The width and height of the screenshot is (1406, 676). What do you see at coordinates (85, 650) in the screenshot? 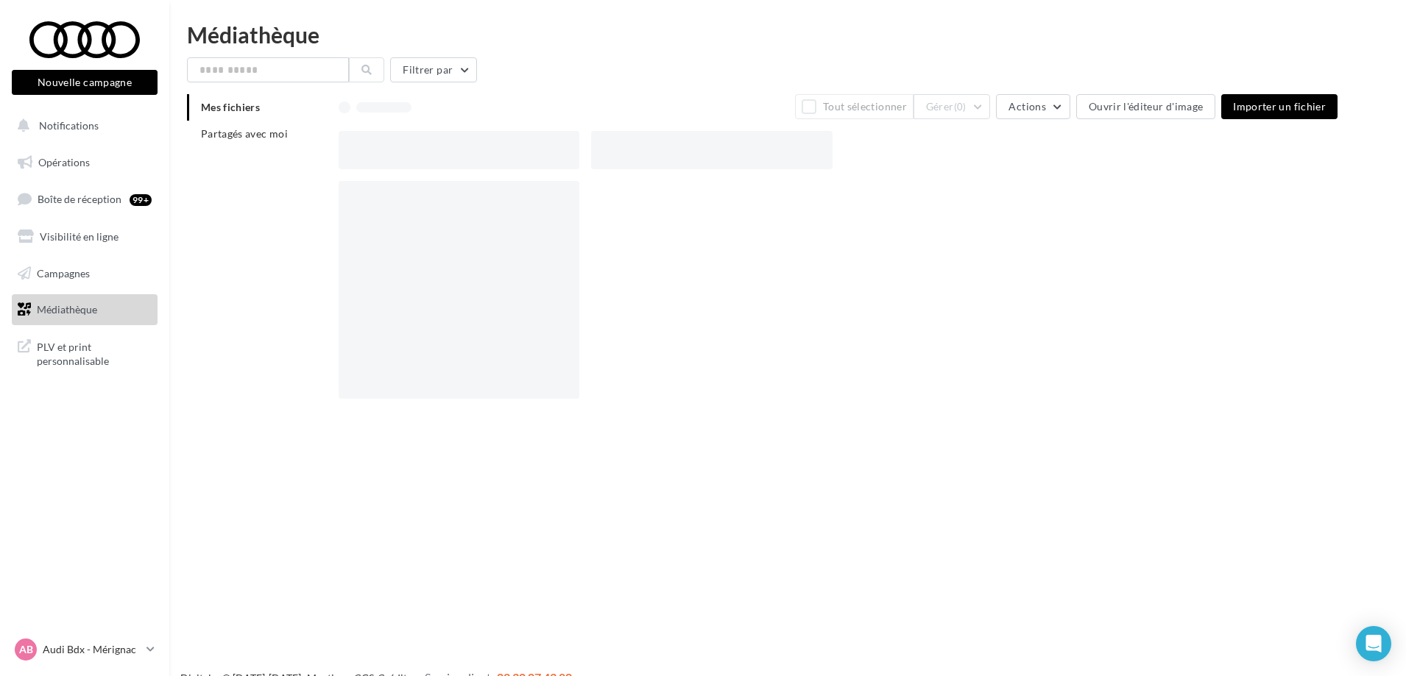
I see `a: AB Audi Bdx - Mérignac` at bounding box center [85, 650].